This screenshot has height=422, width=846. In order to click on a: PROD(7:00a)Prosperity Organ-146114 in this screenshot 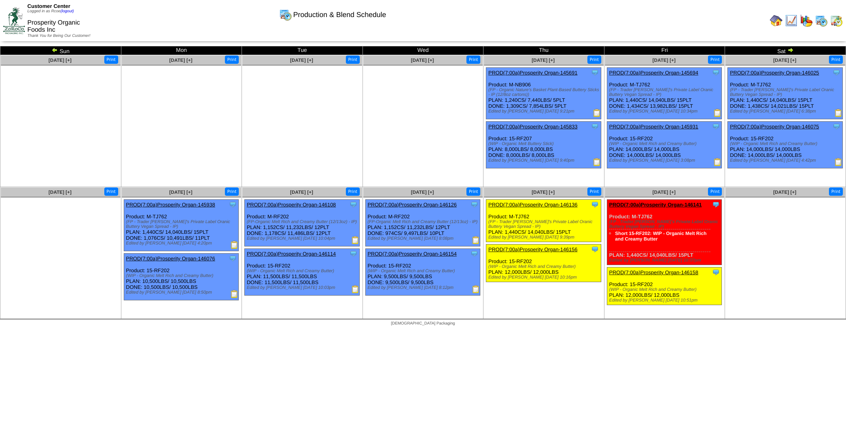, I will do `click(291, 254)`.